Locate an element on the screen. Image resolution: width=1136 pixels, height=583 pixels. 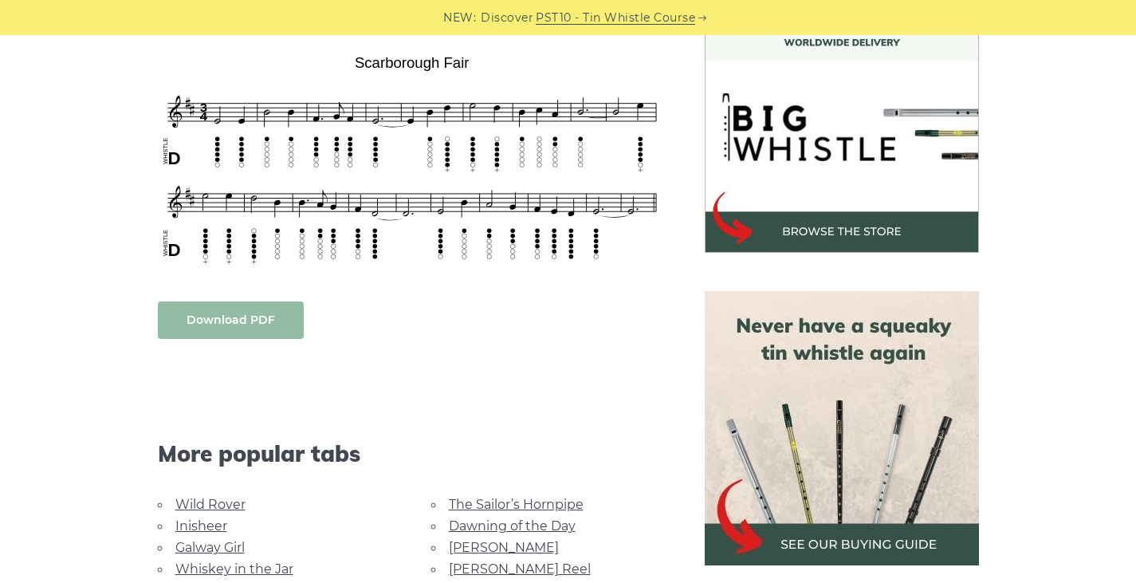
a: The Sailor’s Hornpipe is located at coordinates (516, 504).